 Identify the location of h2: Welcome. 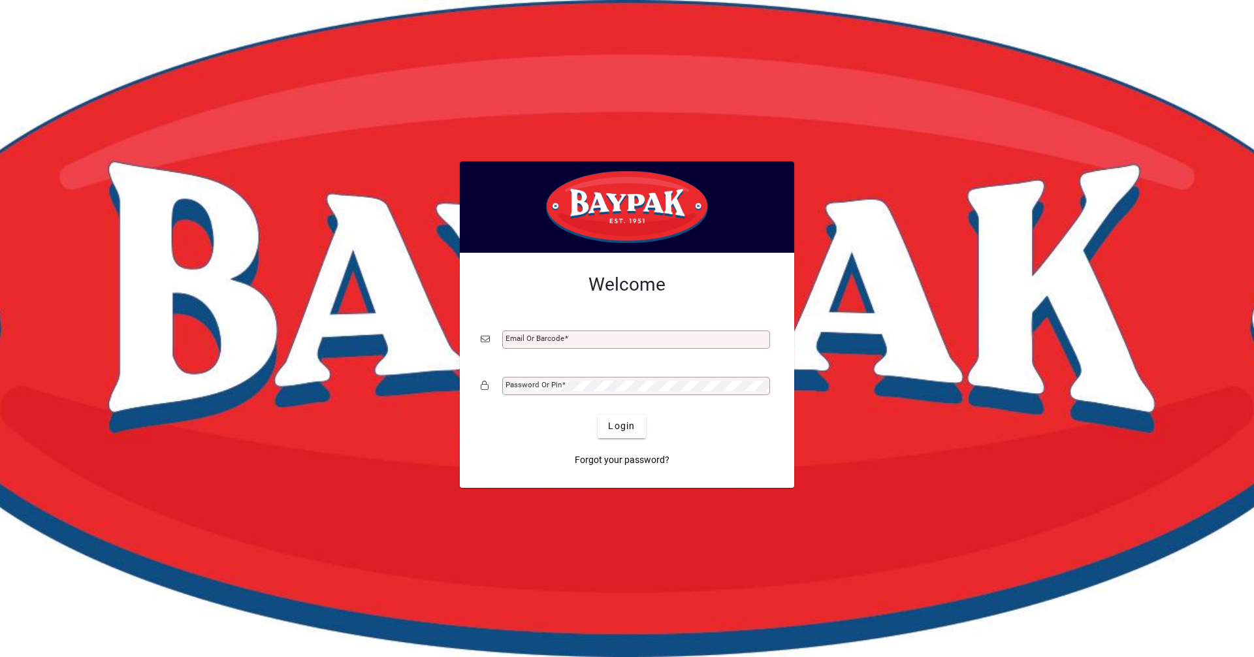
(627, 285).